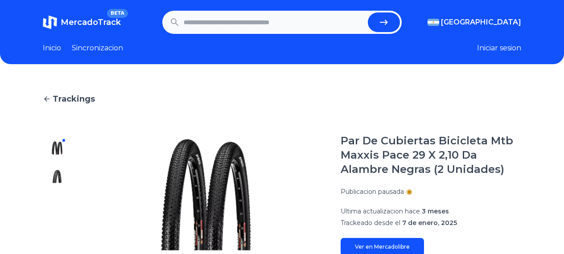 The width and height of the screenshot is (564, 254). What do you see at coordinates (380, 211) in the screenshot?
I see `span: Ultima actualizacion hace` at bounding box center [380, 211].